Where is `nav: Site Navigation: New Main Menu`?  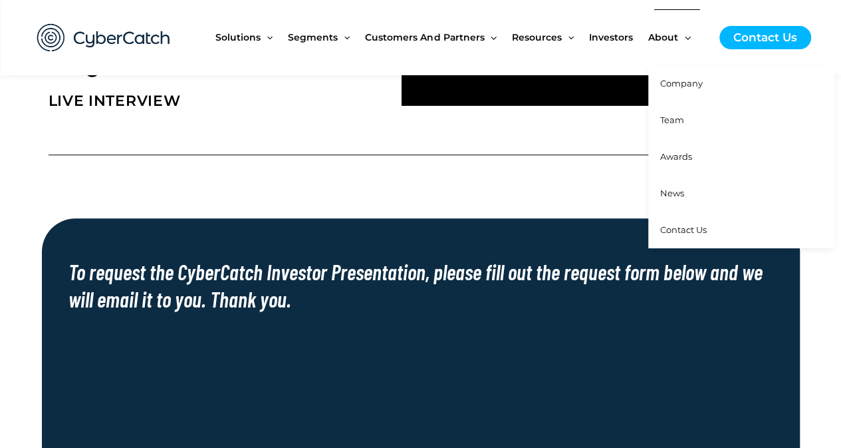
nav: Site Navigation: New Main Menu is located at coordinates (461, 37).